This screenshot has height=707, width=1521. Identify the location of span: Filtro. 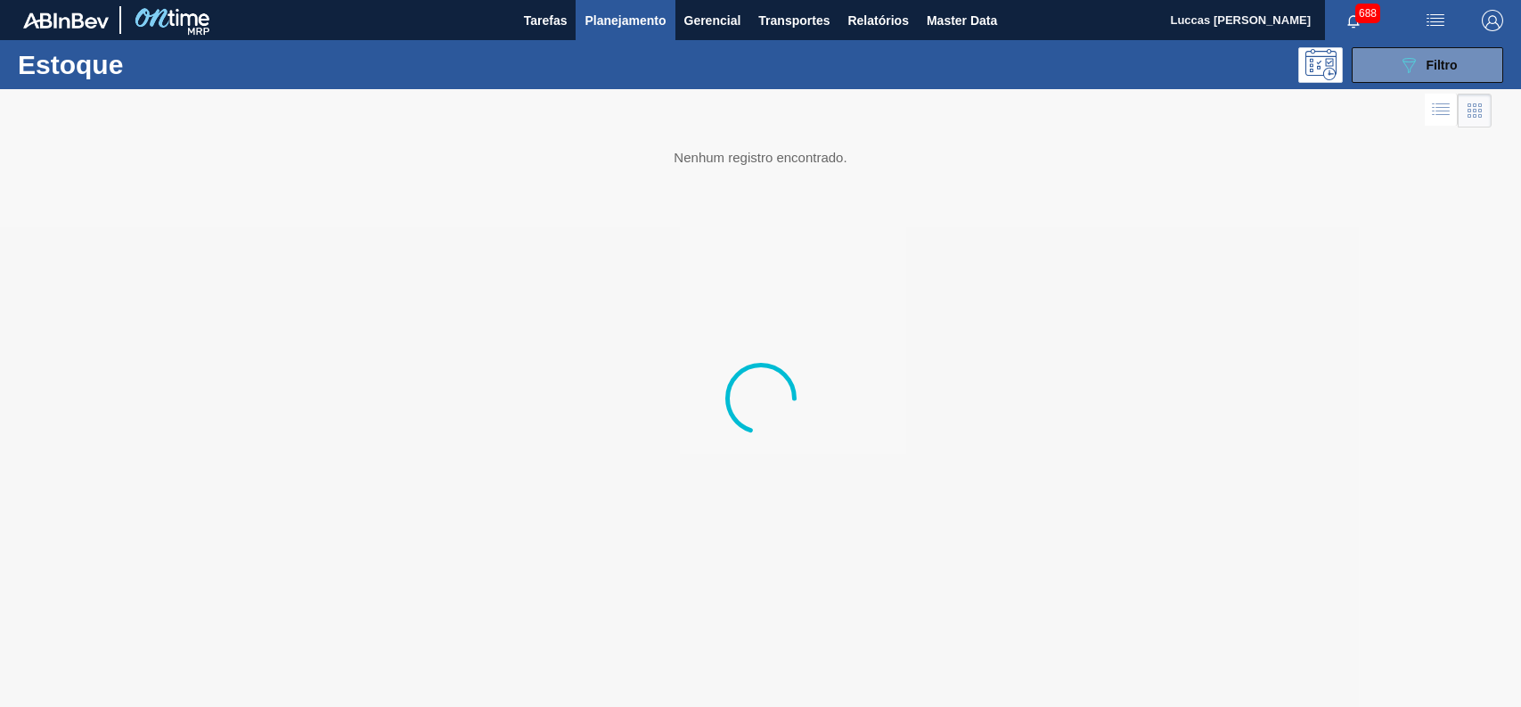
(1442, 65).